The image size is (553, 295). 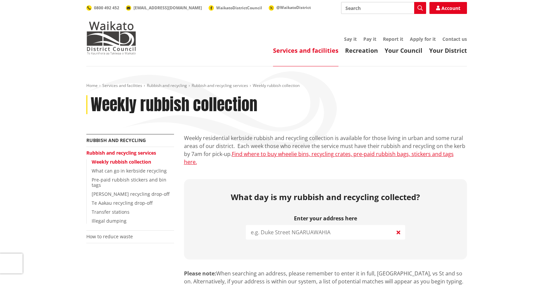 What do you see at coordinates (103, 8) in the screenshot?
I see `a: 0800 492 452` at bounding box center [103, 8].